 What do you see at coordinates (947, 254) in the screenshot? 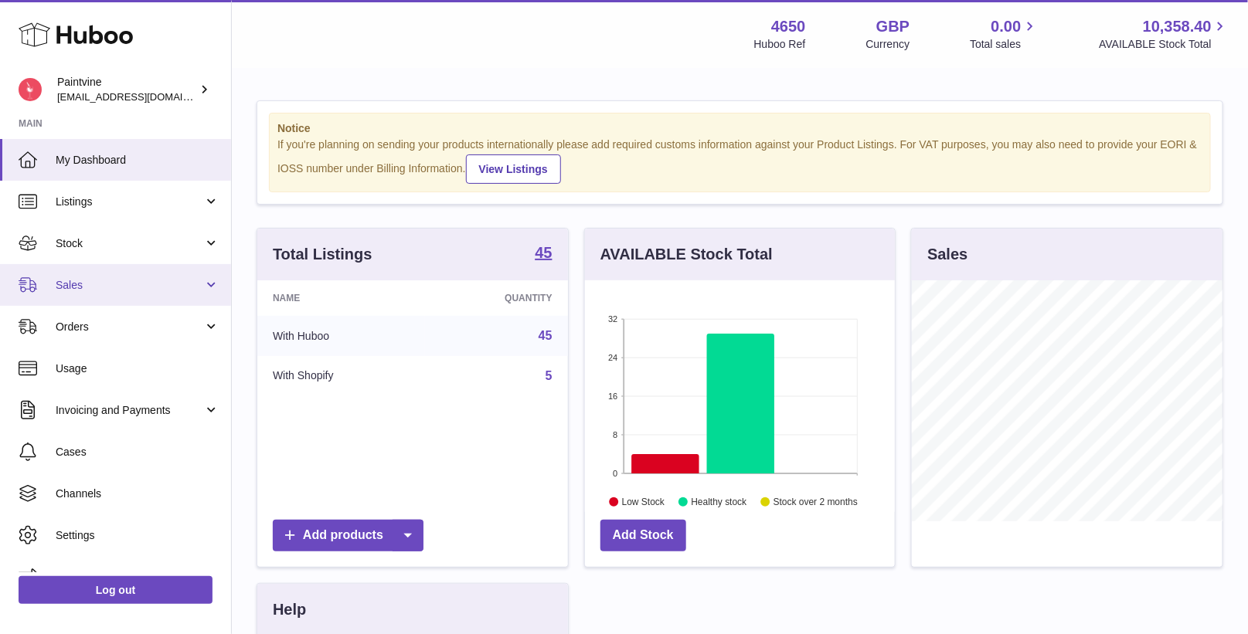
I see `h3: Sales` at bounding box center [947, 254].